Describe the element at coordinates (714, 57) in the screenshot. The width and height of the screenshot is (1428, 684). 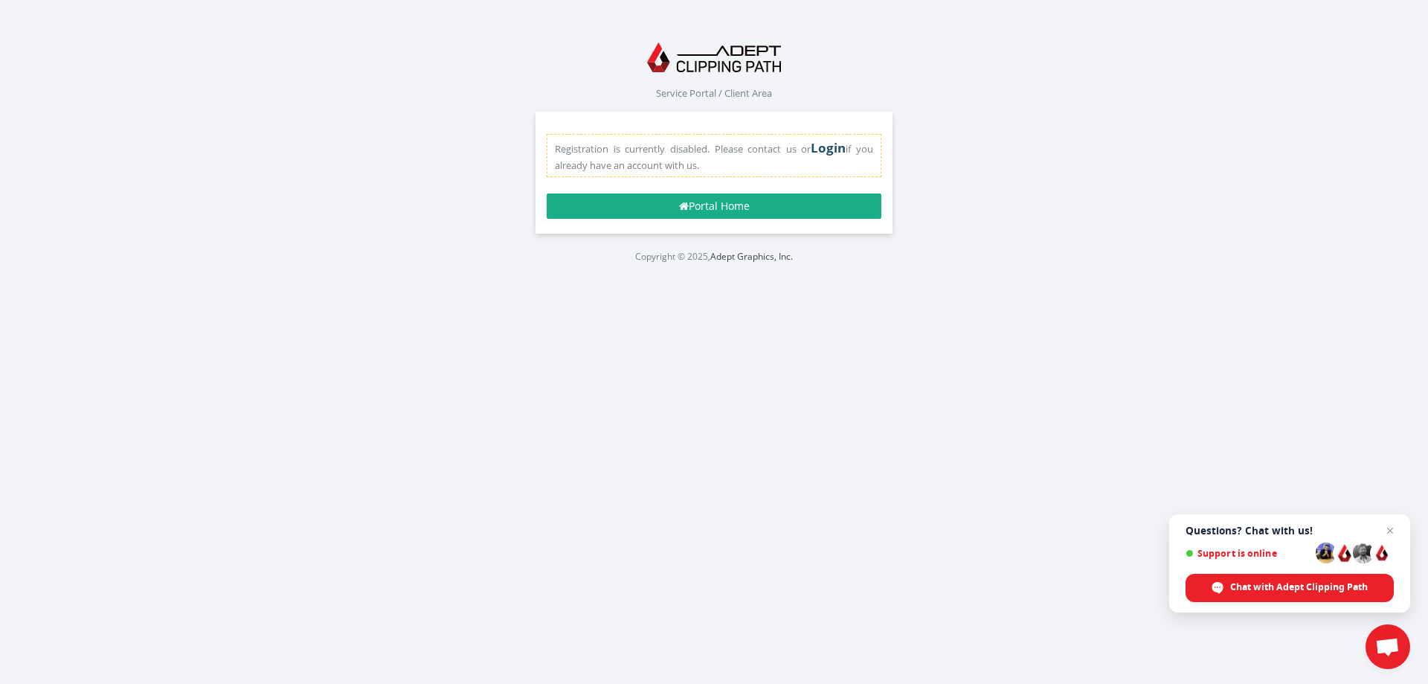
I see `img: Adept Graphics` at that location.